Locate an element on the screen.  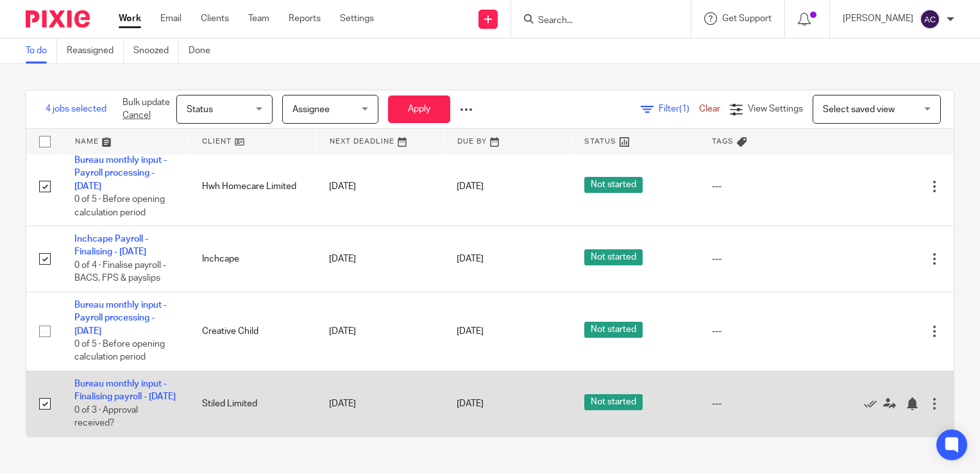
span: 4 jobs selected is located at coordinates (76, 109).